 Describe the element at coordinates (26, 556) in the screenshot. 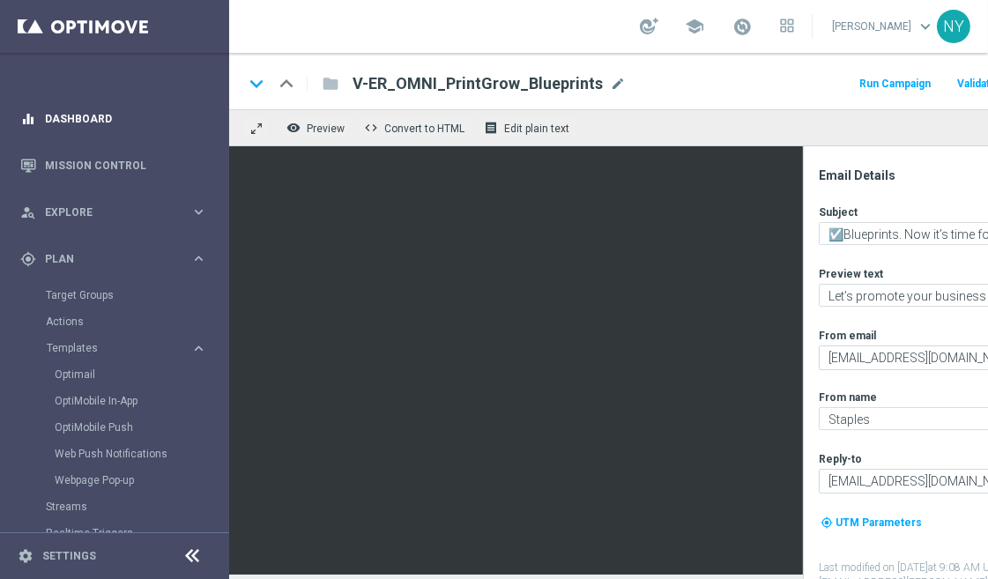

I see `i: settings` at that location.